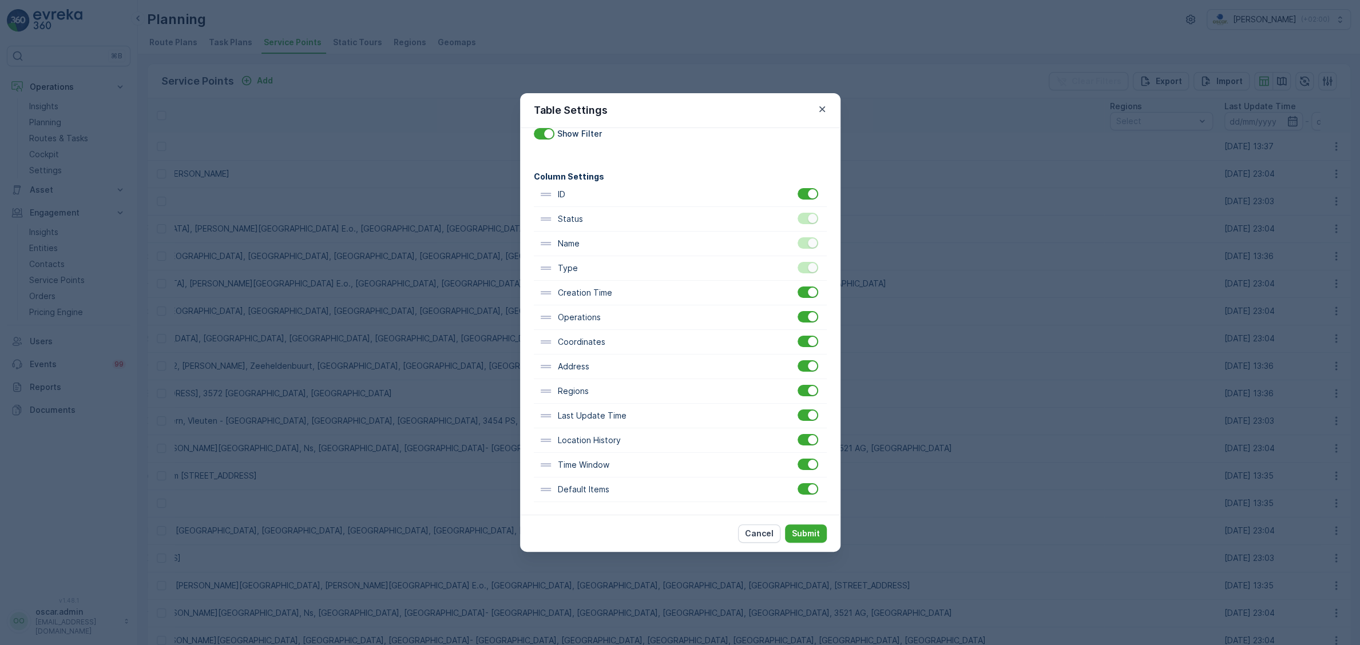  What do you see at coordinates (567, 268) in the screenshot?
I see `p: Type` at bounding box center [567, 268].